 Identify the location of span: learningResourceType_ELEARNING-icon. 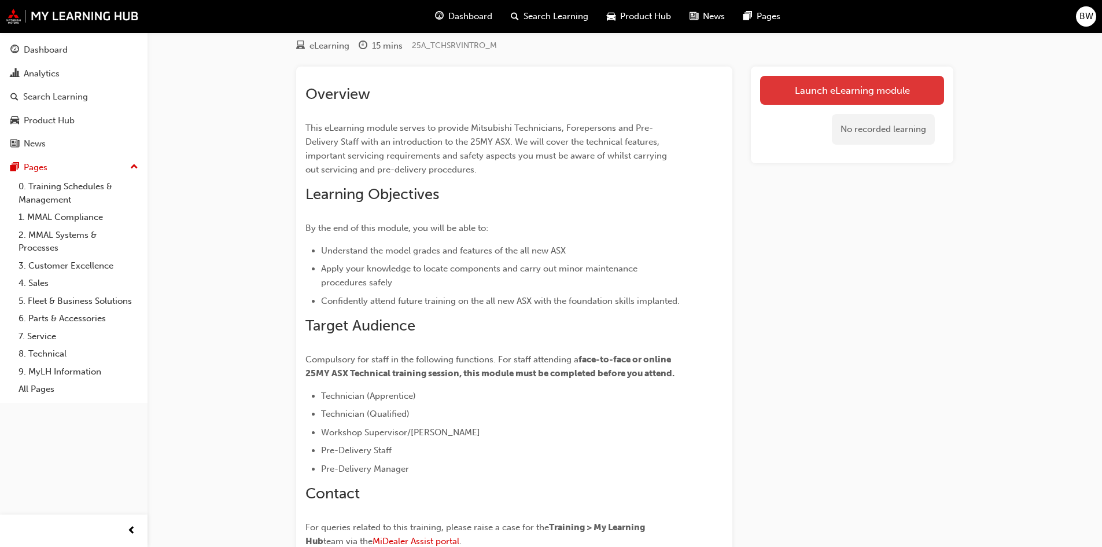
(300, 46).